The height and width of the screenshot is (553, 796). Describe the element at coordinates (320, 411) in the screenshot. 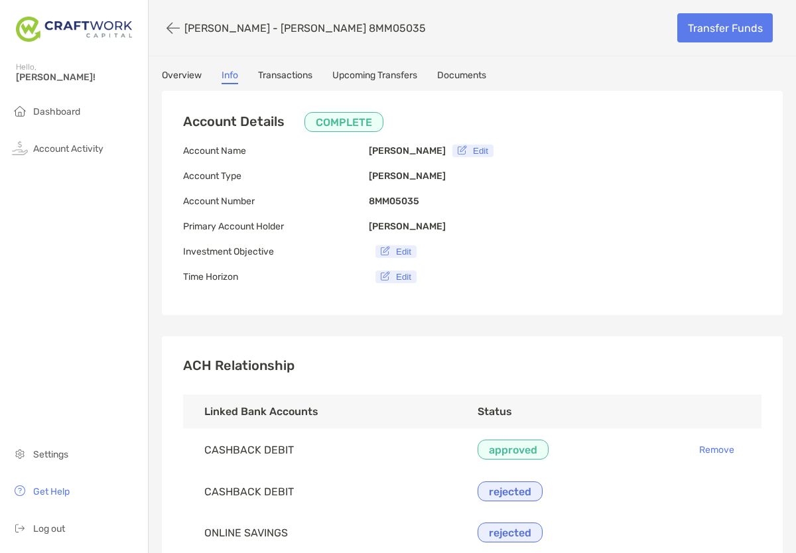

I see `th: Linked Bank Accounts` at that location.